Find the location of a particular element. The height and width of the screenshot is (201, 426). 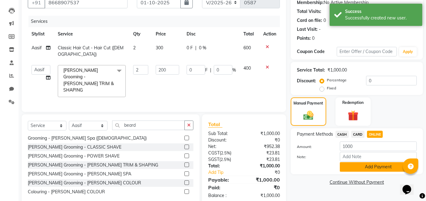

div: Balance : is located at coordinates (224, 196).